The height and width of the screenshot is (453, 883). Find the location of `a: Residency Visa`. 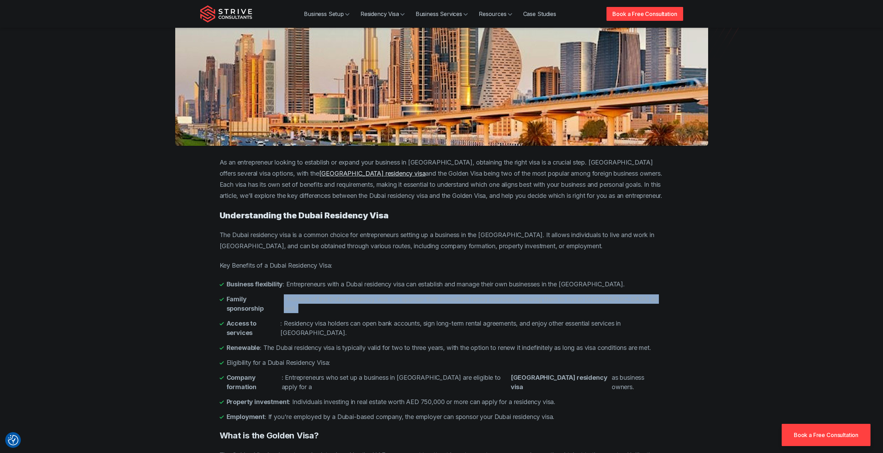

a: Residency Visa is located at coordinates (382, 14).